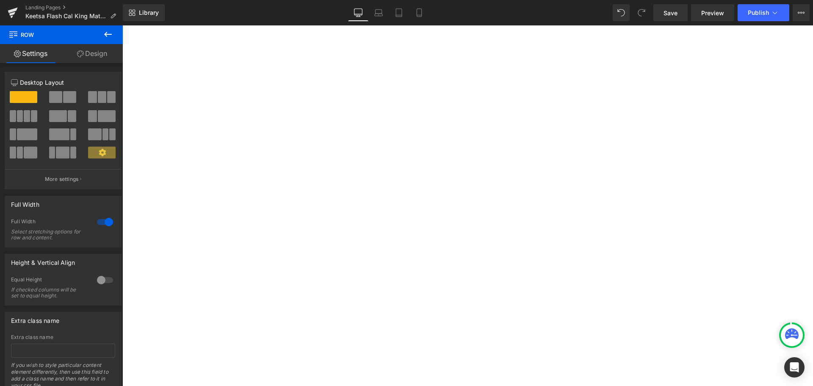 The image size is (813, 386). Describe the element at coordinates (49, 234) in the screenshot. I see `div: Select stretching options for row and content.` at that location.